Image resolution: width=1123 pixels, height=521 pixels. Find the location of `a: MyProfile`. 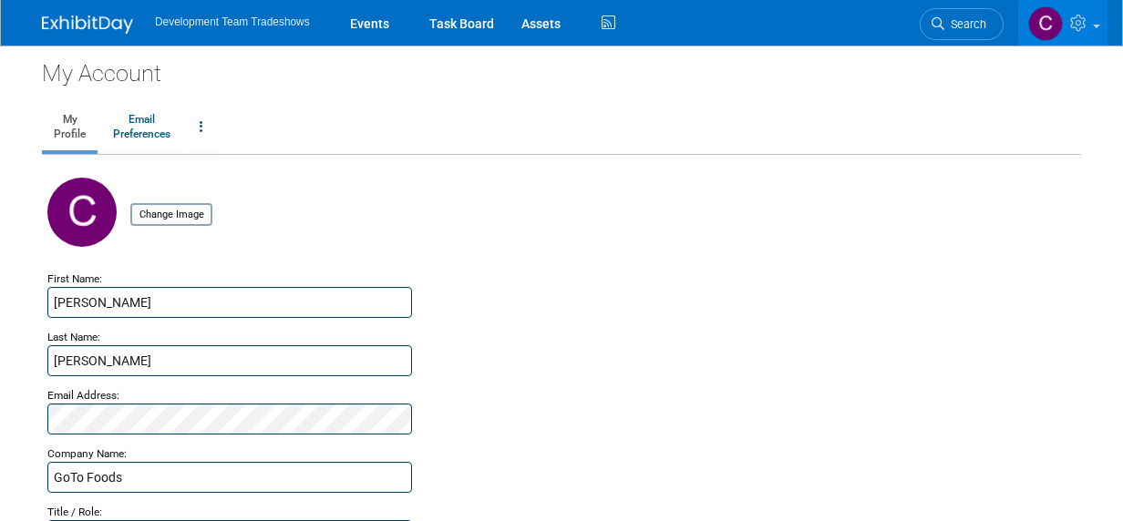

a: MyProfile is located at coordinates (69, 128).